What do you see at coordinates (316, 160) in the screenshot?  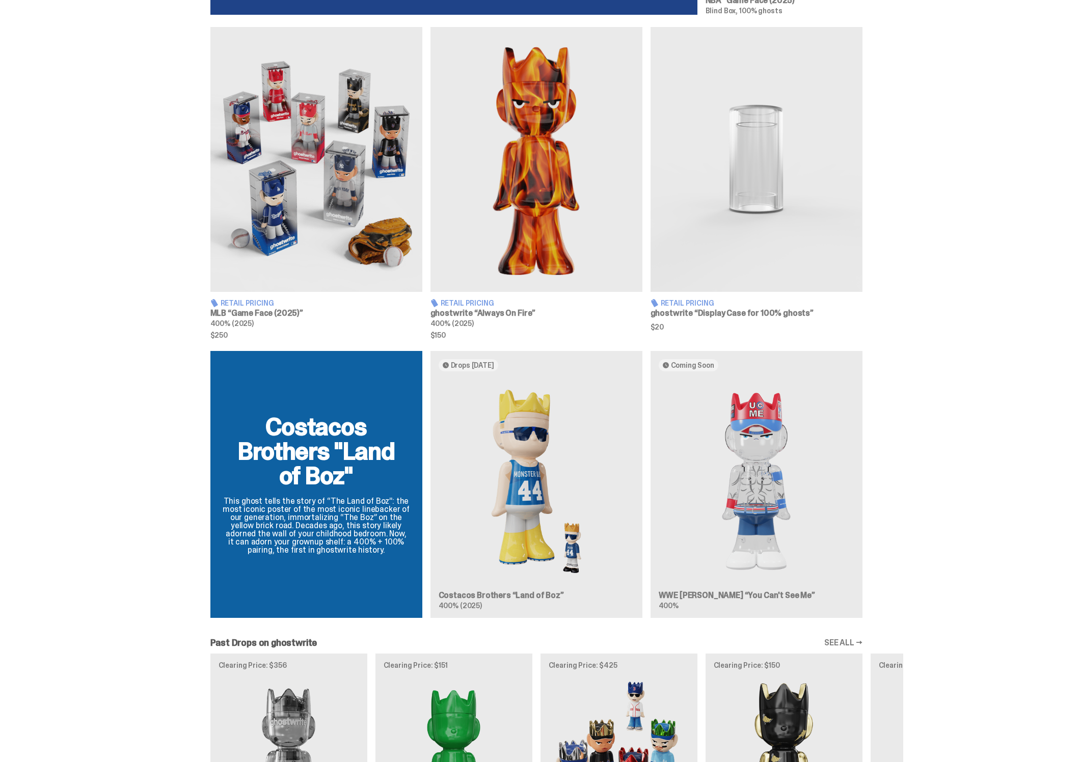 I see `img: Game Face (2025)` at bounding box center [316, 160].